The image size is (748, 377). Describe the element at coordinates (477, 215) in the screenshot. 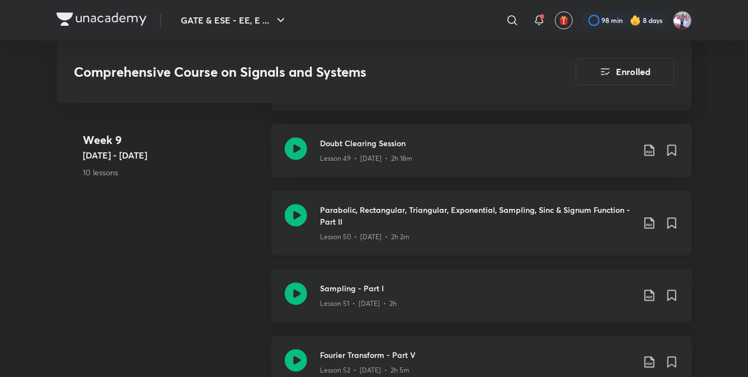

I see `h3: Parabolic, Rectangular, Triangular, Exponential, Sampling, Sinc & Signum Function - Part II` at that location.